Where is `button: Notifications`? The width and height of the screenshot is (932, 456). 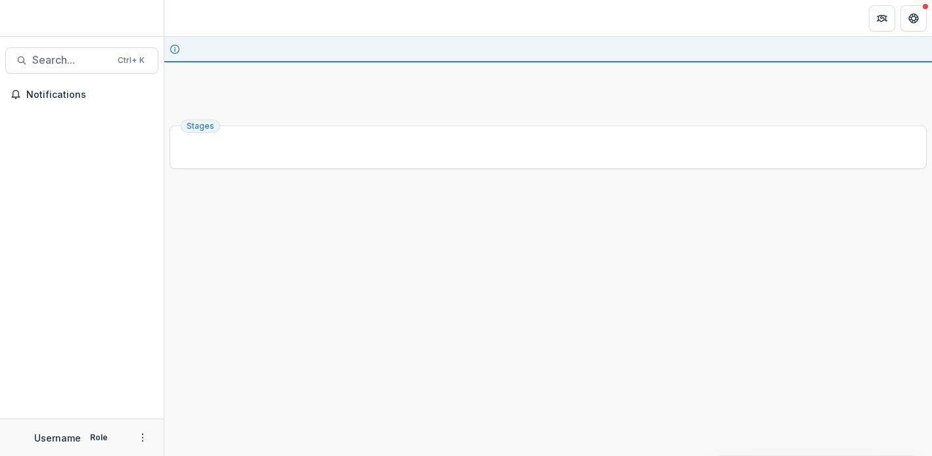 button: Notifications is located at coordinates (81, 95).